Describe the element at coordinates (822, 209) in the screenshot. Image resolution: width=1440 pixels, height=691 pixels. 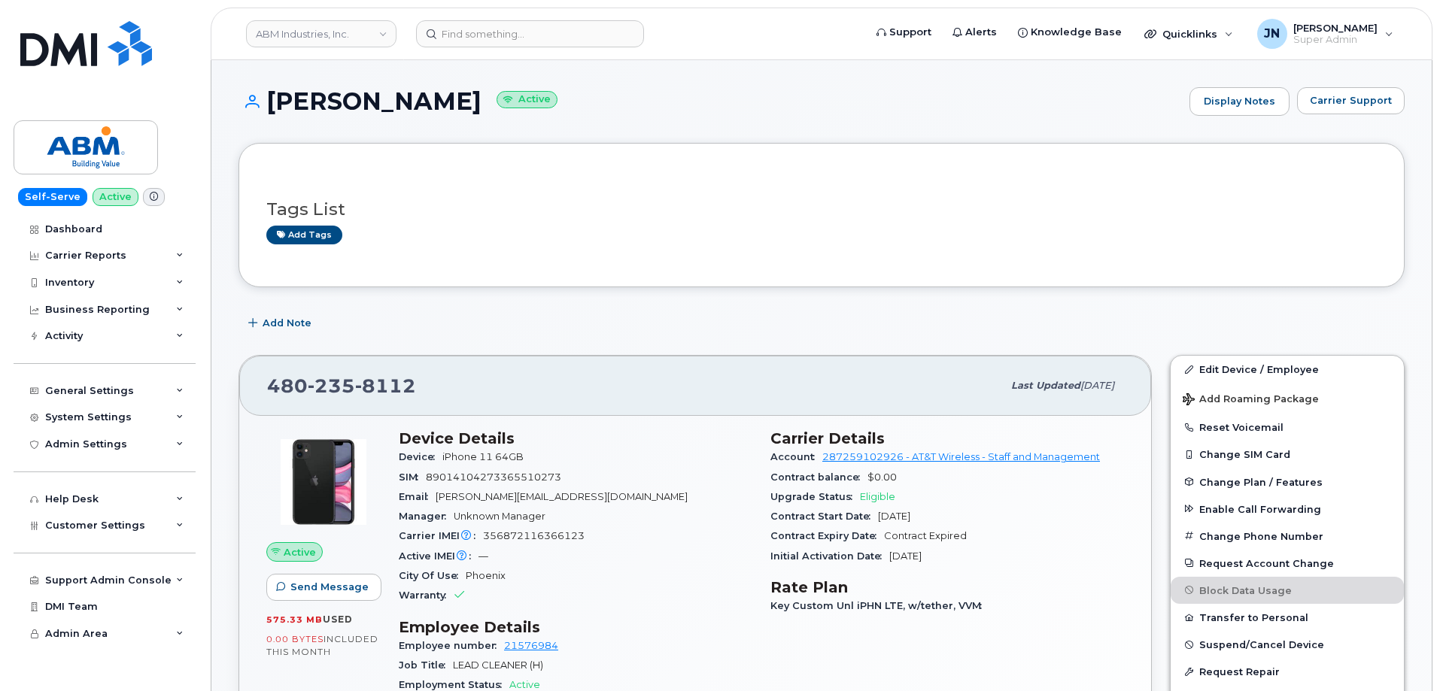
I see `h3: Tags List` at that location.